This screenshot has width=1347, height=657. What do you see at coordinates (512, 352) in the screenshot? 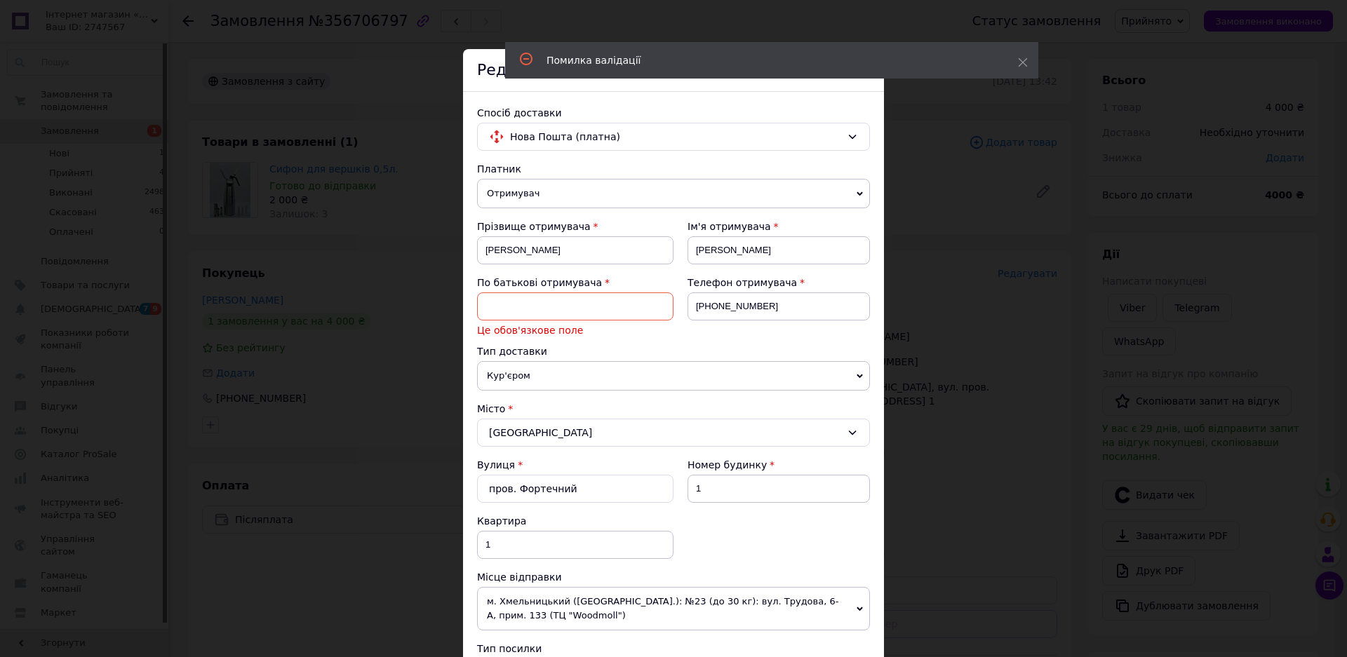
I see `span: Тип доставки` at bounding box center [512, 352].